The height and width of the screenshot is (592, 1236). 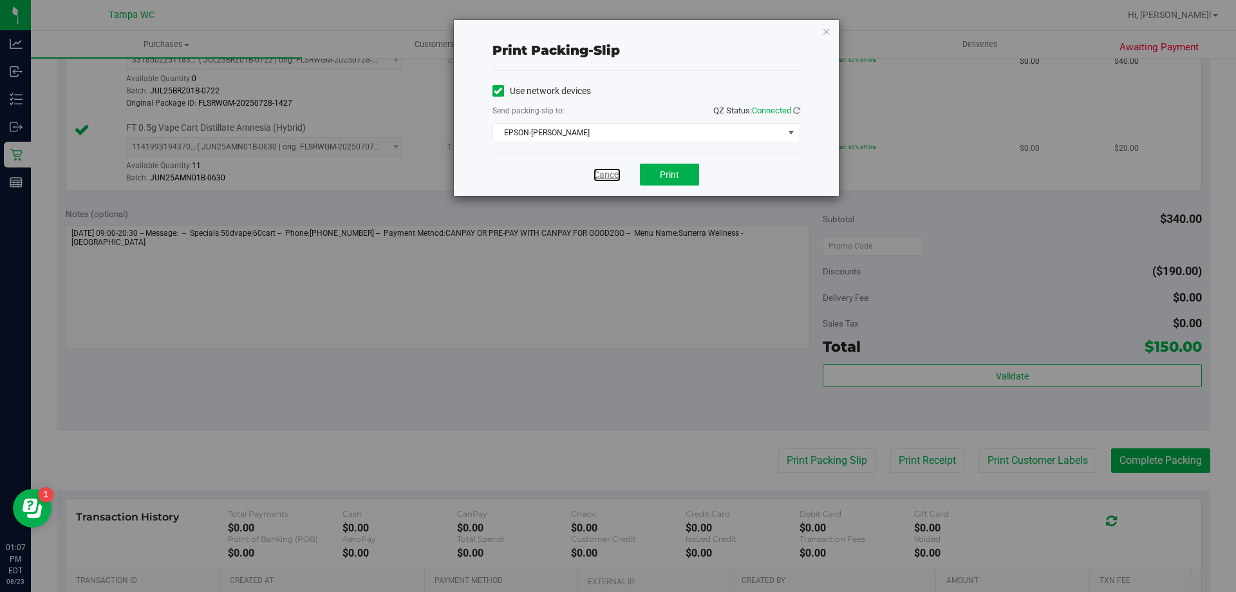 What do you see at coordinates (541, 91) in the screenshot?
I see `label: Use network devices` at bounding box center [541, 91].